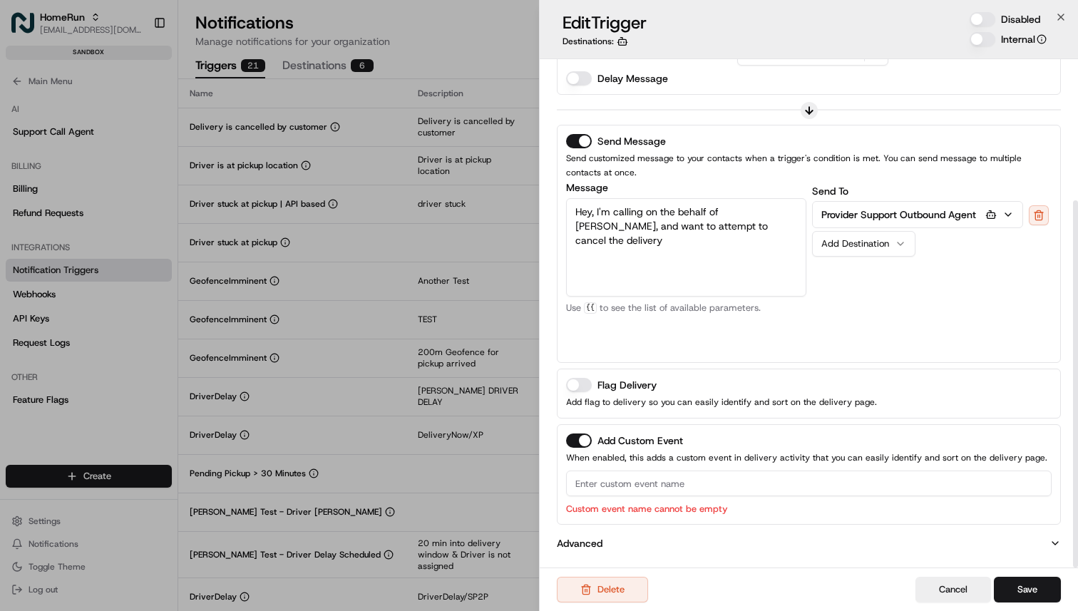 This screenshot has height=611, width=1078. I want to click on p: Use to see the list of available parameters., so click(686, 308).